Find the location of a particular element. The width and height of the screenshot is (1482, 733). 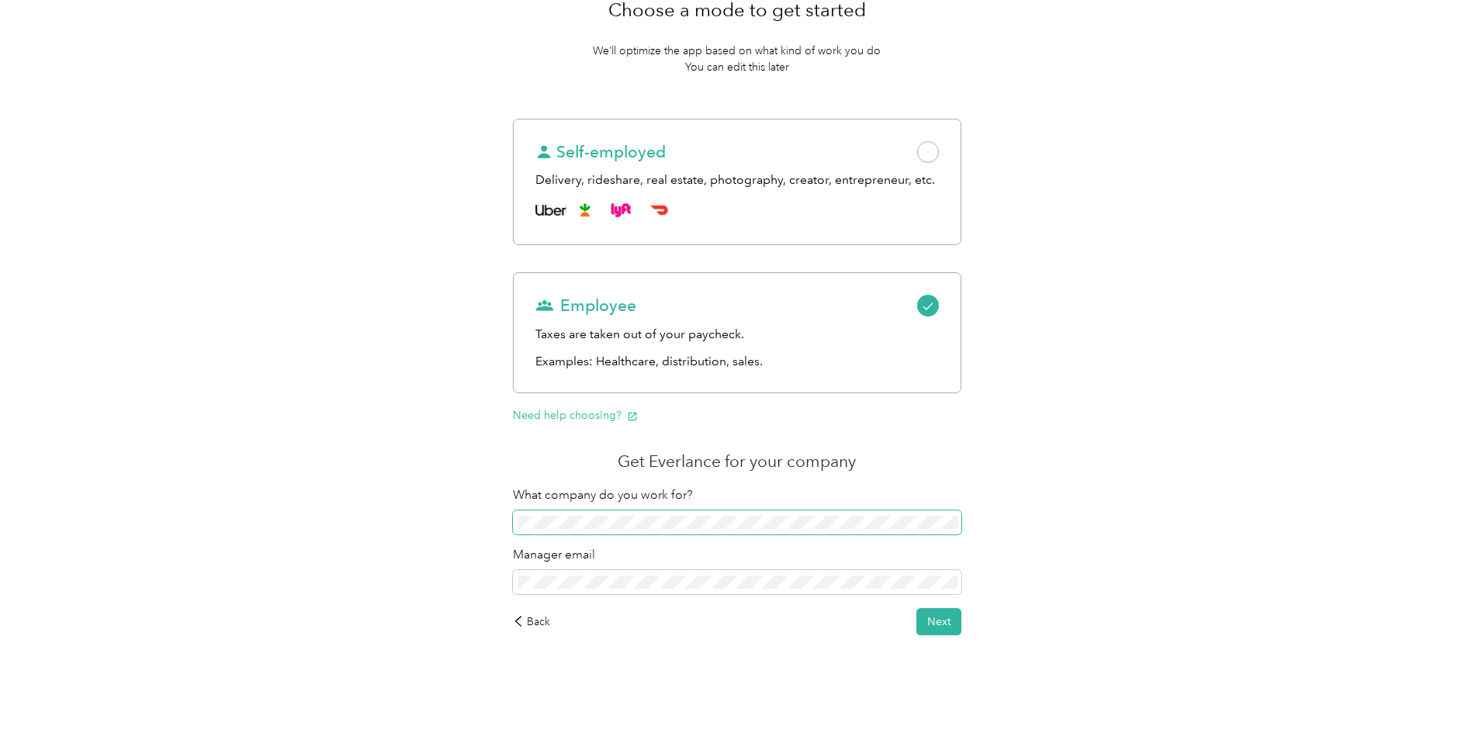

div: Delivery, rideshare, real estate, photography, creator, entrepreneur, etc. is located at coordinates (736, 180).